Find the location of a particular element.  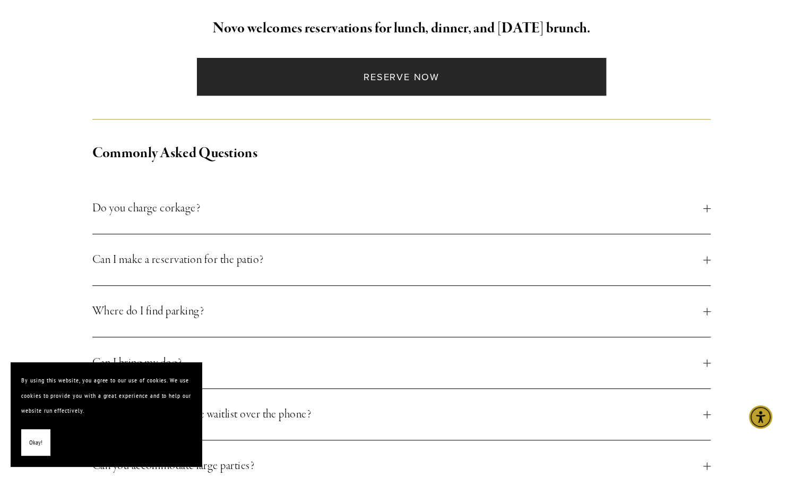

span: Okay! is located at coordinates (36, 442).